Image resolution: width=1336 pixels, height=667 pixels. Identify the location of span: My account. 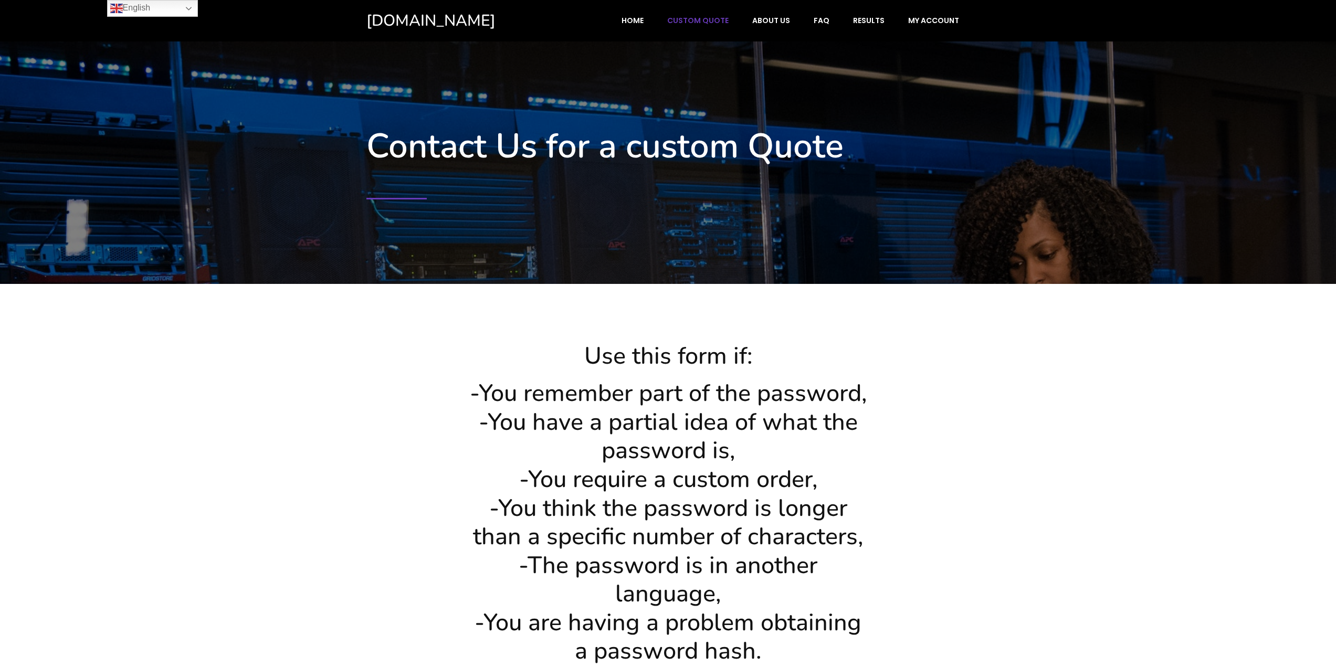
(933, 20).